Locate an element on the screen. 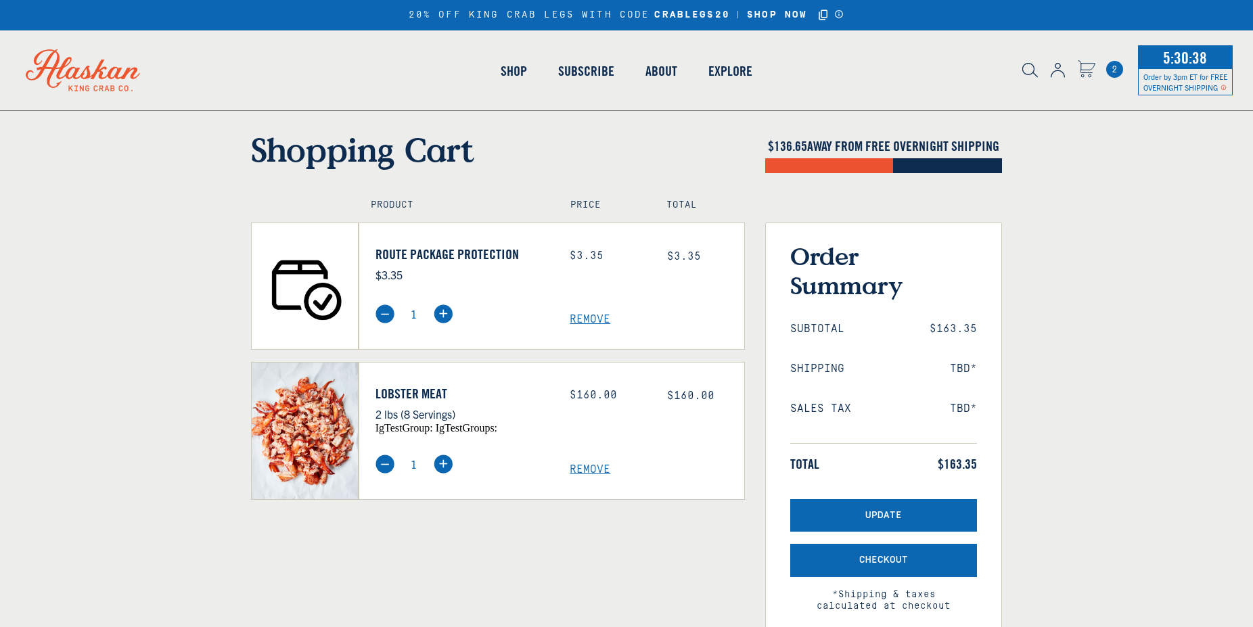  h4: $ AWAY FROM FREE OVERNIGHT SHIPPING is located at coordinates (883, 146).